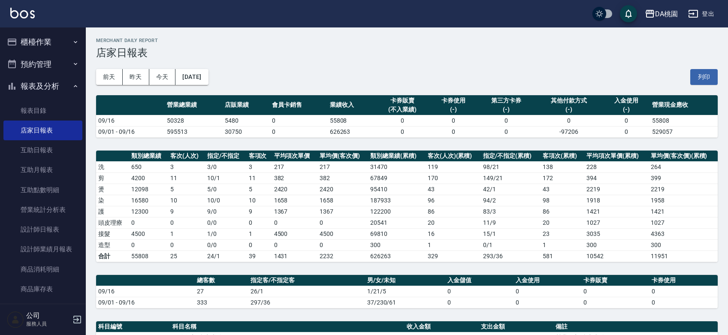 Image resolution: width=728 pixels, height=335 pixels. I want to click on td: 382, so click(295, 178).